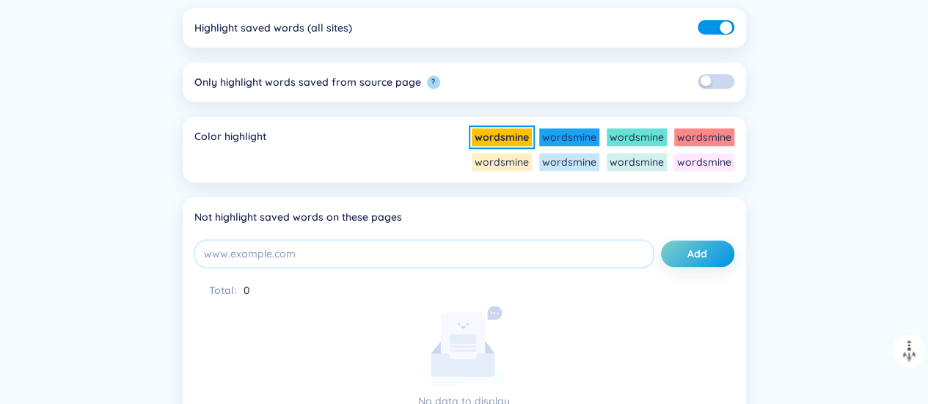 The image size is (928, 404). I want to click on span: Add, so click(697, 254).